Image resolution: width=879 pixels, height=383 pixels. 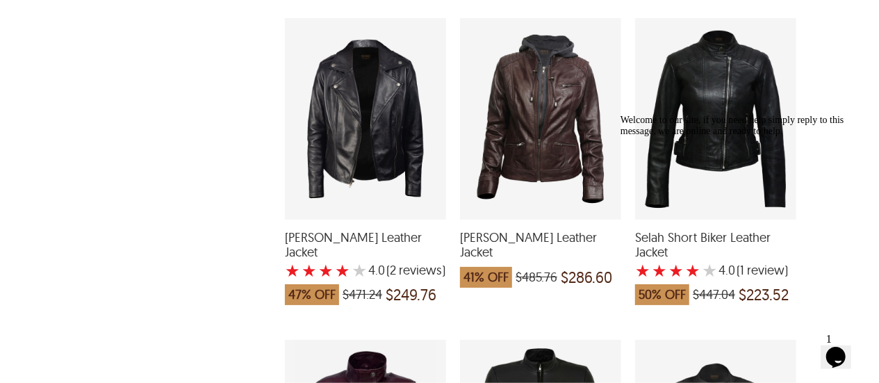 What do you see at coordinates (365, 261) in the screenshot?
I see `a: Teresa Biker Leather Jacket with a 4 Star Rating 2 Product Review which was at a price of $471.24...` at bounding box center [365, 261].